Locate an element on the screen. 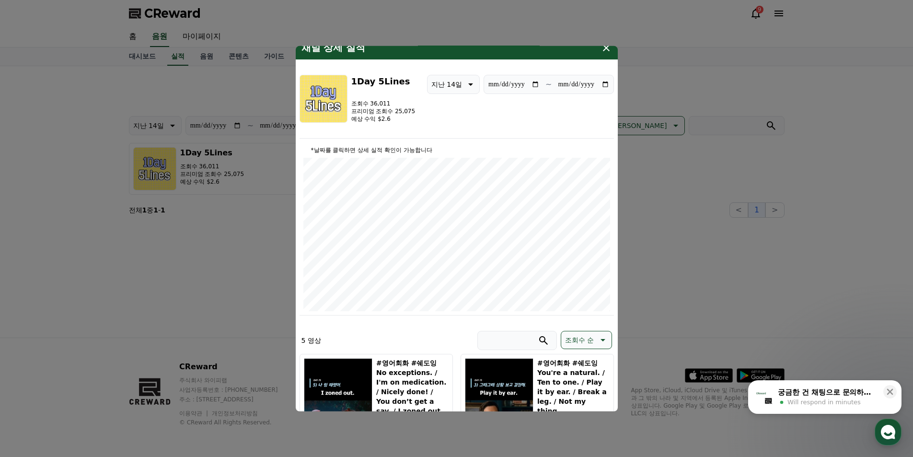 This screenshot has width=913, height=457. h5: #영어회화 #쉐도잉 You're a natural. / Ten to one. / Play it by ear. / Break a leg. / Not my thing. is located at coordinates (573, 386).